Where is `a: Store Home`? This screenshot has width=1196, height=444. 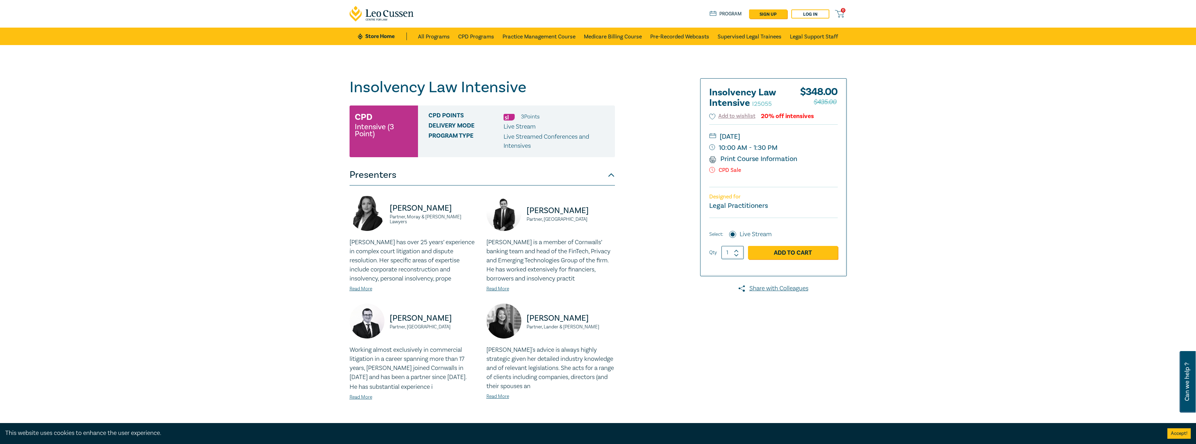
a: Store Home is located at coordinates (382, 36).